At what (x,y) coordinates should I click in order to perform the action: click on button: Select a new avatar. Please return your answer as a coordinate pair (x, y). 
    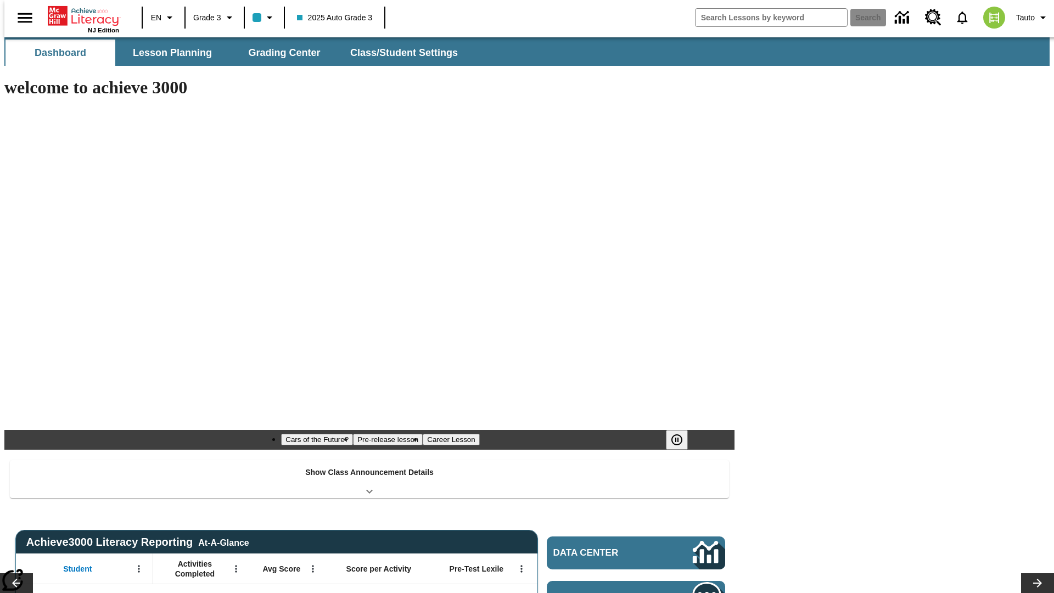
    Looking at the image, I should click on (994, 18).